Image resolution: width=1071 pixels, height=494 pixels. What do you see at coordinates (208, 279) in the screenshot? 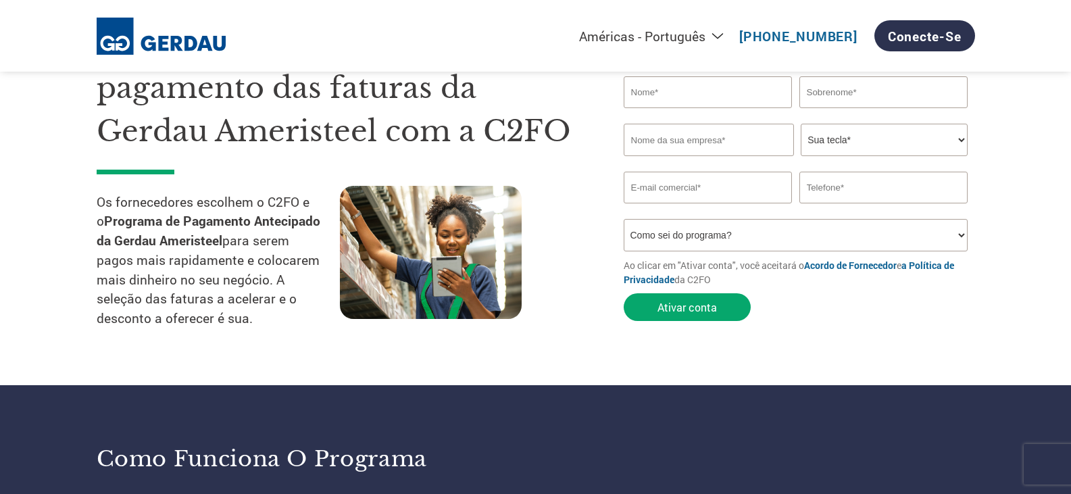
I see `font: para serem pagos mais rapidamente e colocarem mais dinheiro no seu negócio. A seleção das faturas...` at bounding box center [208, 279].